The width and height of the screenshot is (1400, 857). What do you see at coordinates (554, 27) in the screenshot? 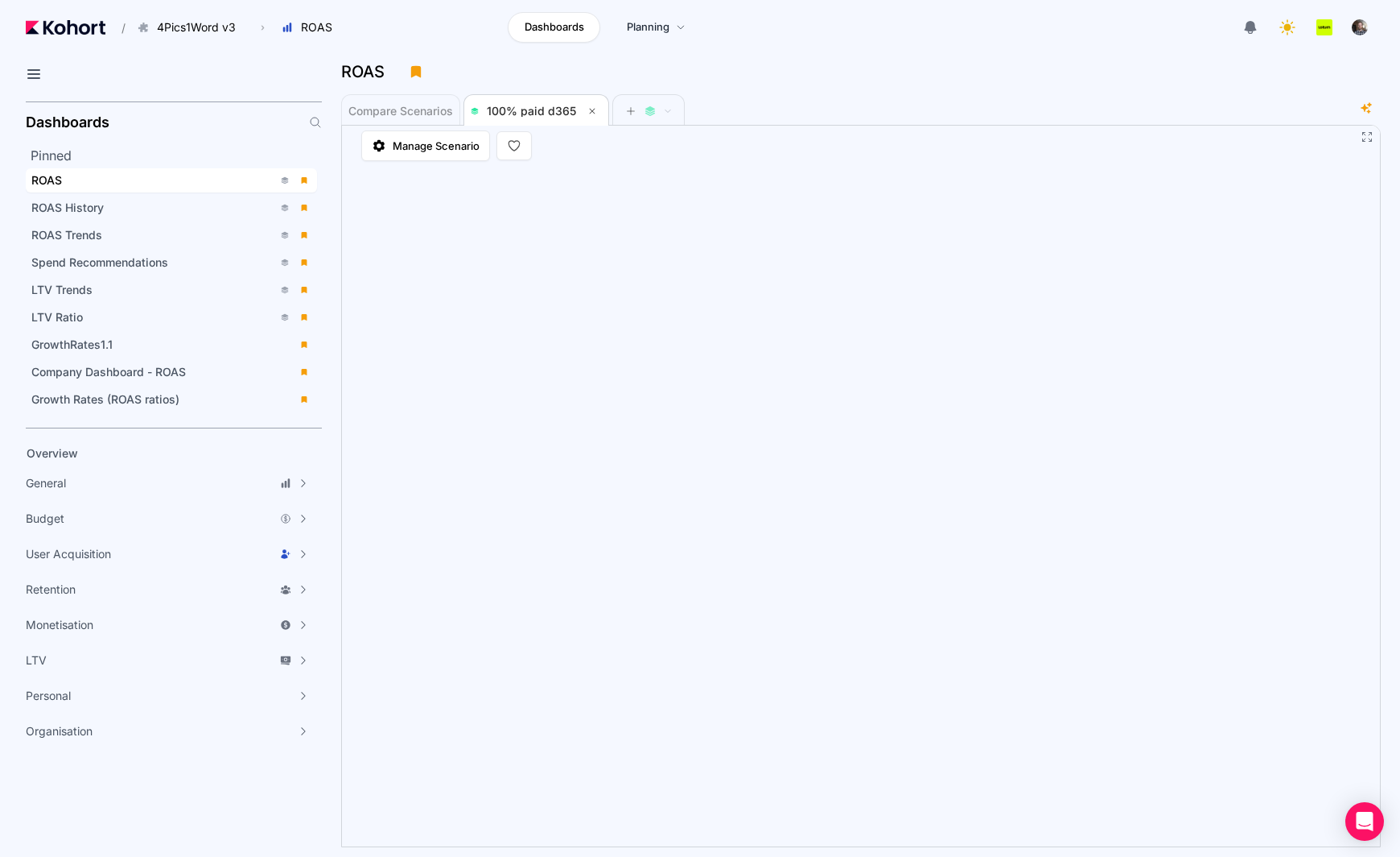
I see `span: Dashboards` at bounding box center [554, 27].